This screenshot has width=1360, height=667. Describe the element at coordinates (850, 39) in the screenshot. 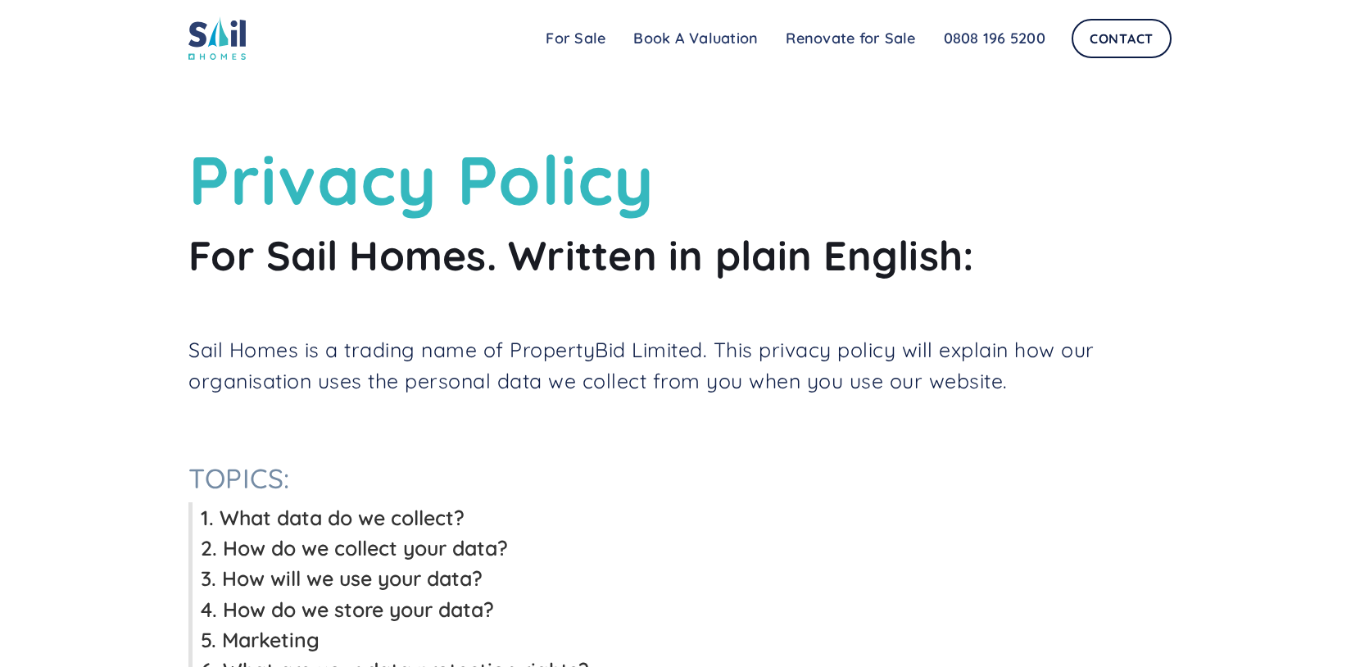

I see `a: Renovate for Sale` at that location.